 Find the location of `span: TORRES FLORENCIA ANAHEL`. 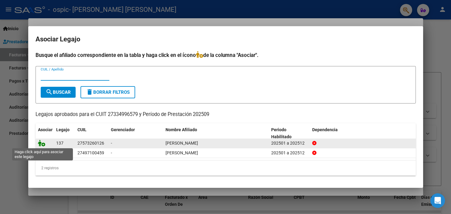

span: TORRES FLORENCIA ANAHEL is located at coordinates (182, 153).